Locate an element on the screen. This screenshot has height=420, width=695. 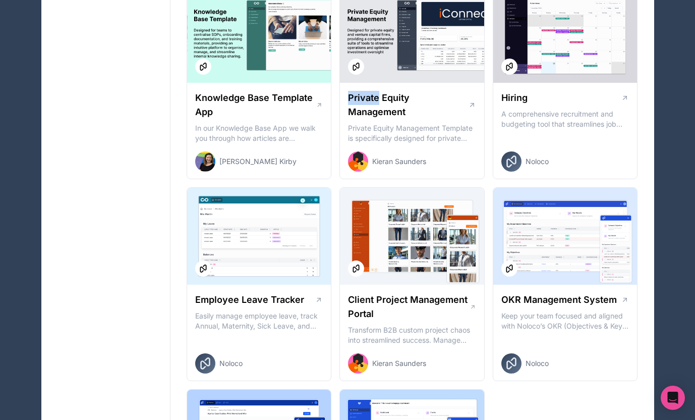
h1: OKR Management System is located at coordinates (559, 300).